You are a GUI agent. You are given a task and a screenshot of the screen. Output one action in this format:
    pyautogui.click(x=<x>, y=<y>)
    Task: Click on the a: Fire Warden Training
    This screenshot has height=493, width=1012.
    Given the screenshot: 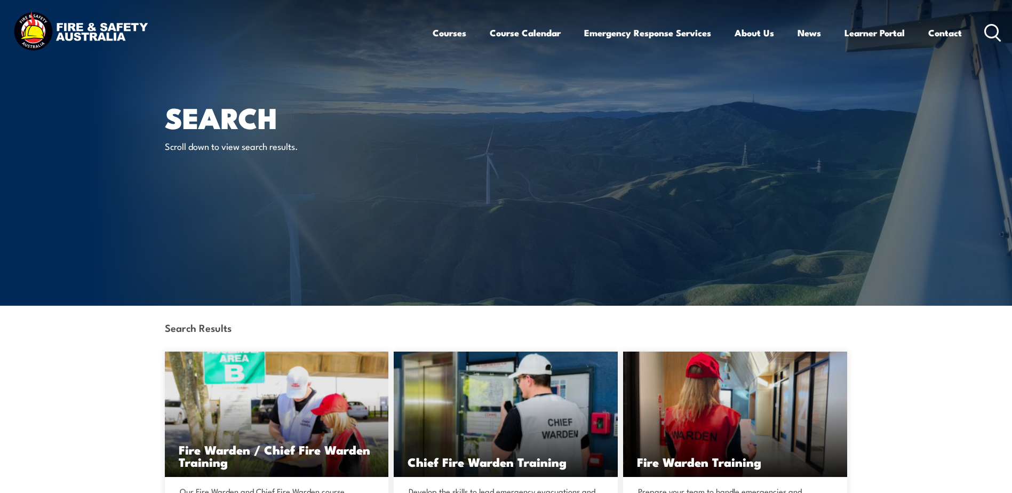 What is the action you would take?
    pyautogui.click(x=735, y=414)
    